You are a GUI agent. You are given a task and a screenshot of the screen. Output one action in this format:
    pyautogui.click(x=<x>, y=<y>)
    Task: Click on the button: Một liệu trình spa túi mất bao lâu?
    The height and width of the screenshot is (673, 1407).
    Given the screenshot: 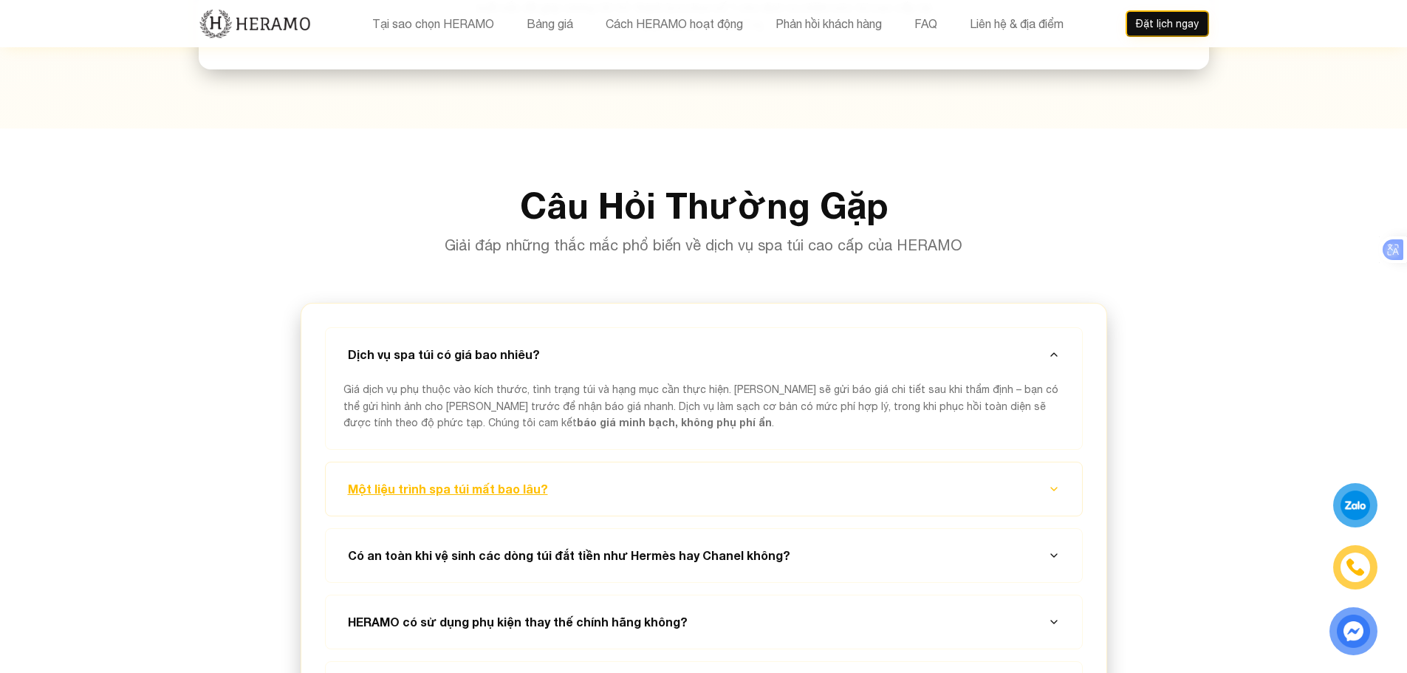 What is the action you would take?
    pyautogui.click(x=704, y=489)
    